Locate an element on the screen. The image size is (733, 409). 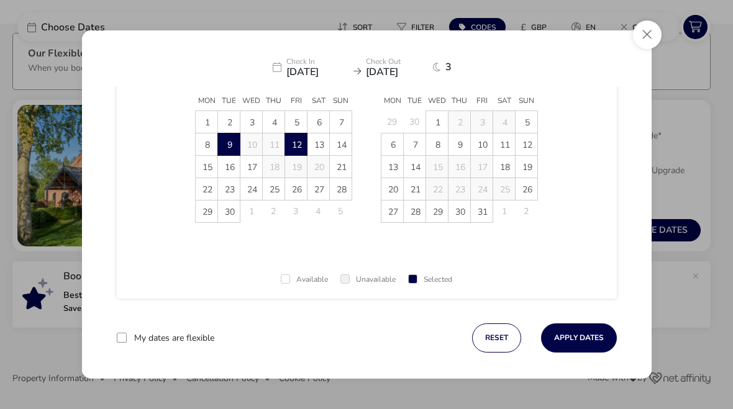
span: 14 is located at coordinates (415, 167).